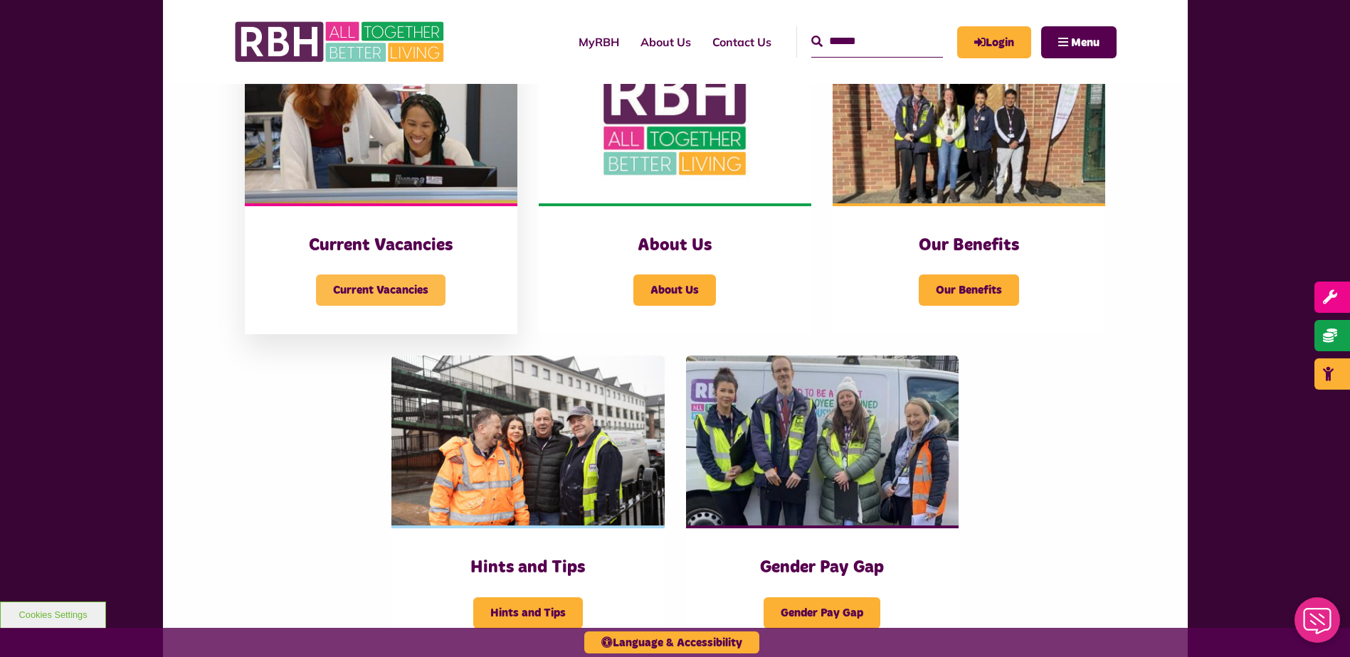 The image size is (1350, 657). Describe the element at coordinates (527, 568) in the screenshot. I see `h3: Hints and Tips` at that location.